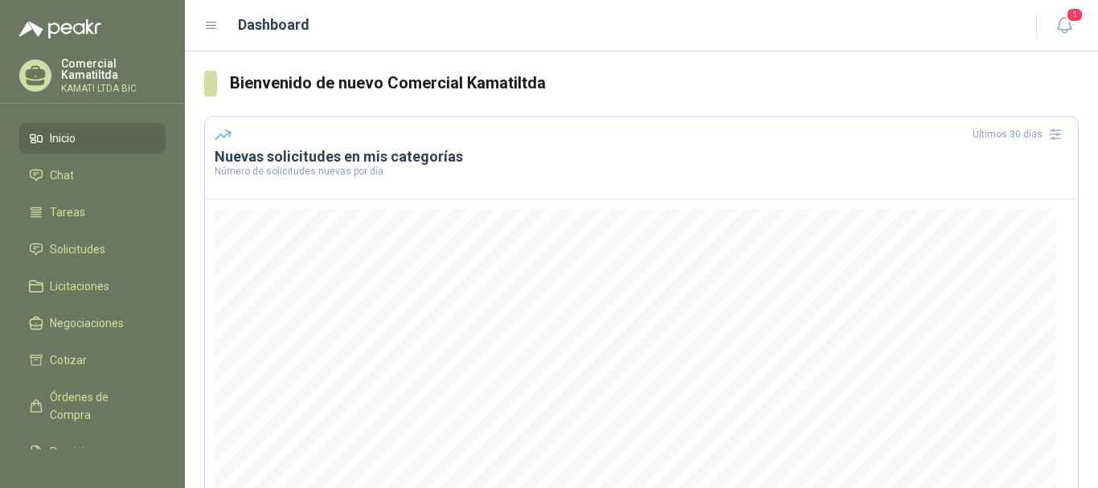  Describe the element at coordinates (1074, 14) in the screenshot. I see `span: 1` at that location.